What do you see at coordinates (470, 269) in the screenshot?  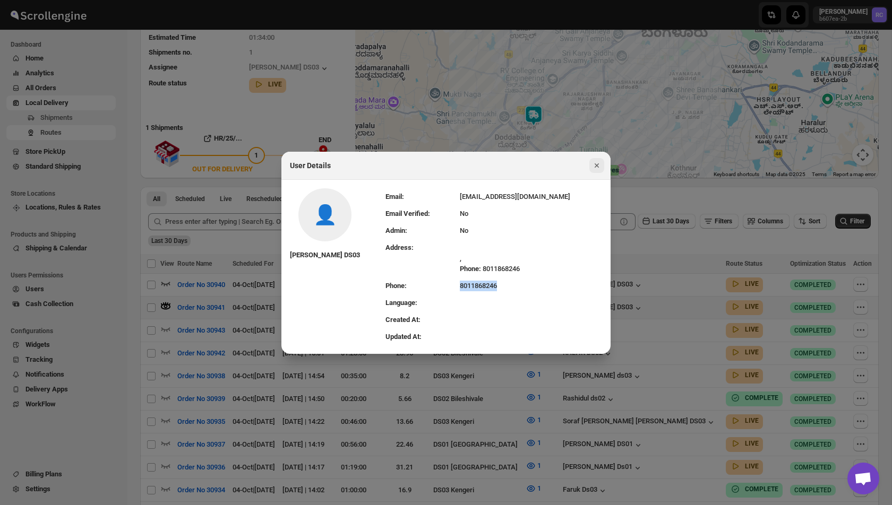 I see `span: Phone:` at bounding box center [470, 269].